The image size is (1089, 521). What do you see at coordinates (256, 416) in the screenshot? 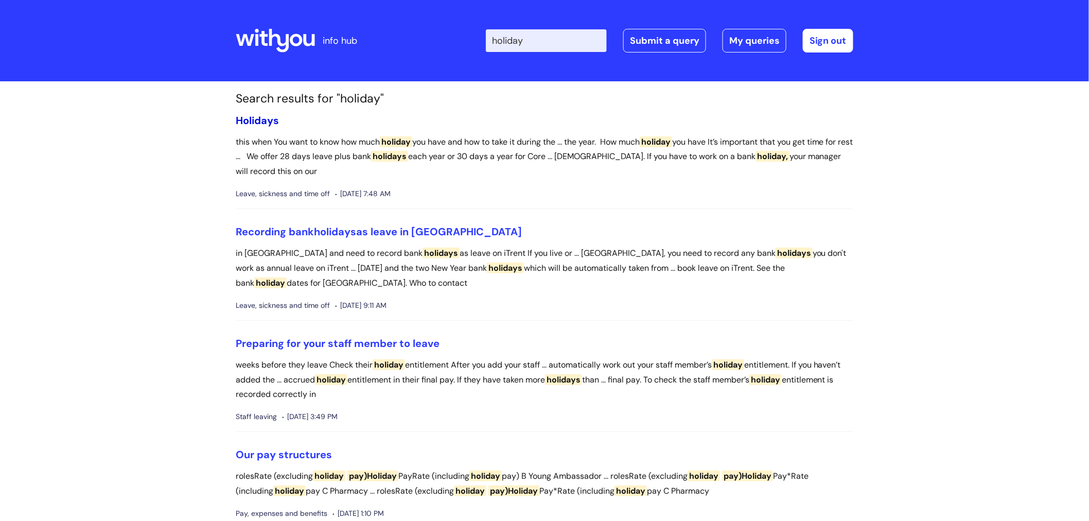
I see `span: Staff leaving` at bounding box center [256, 416].